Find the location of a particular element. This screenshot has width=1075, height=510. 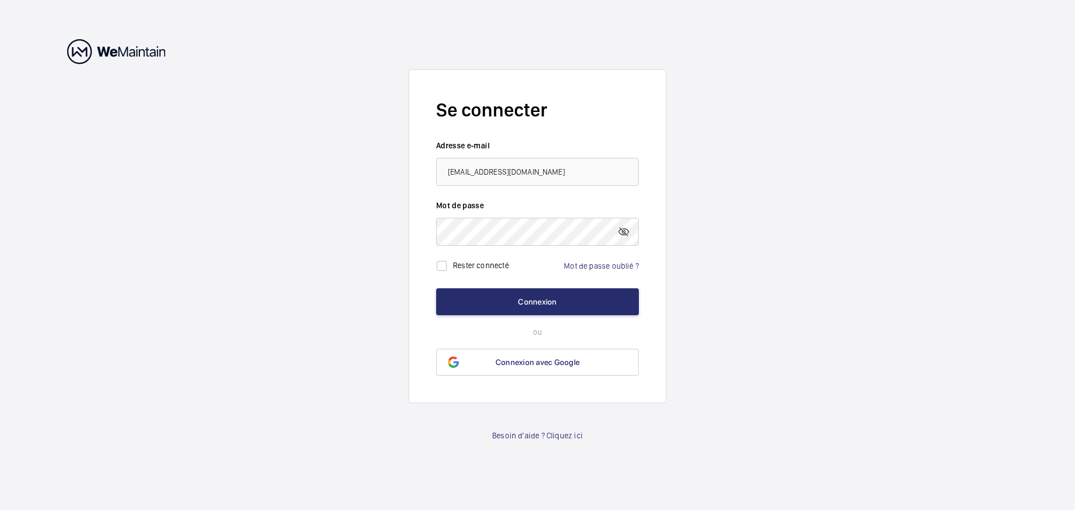

label: Mot de passe is located at coordinates (537, 205).